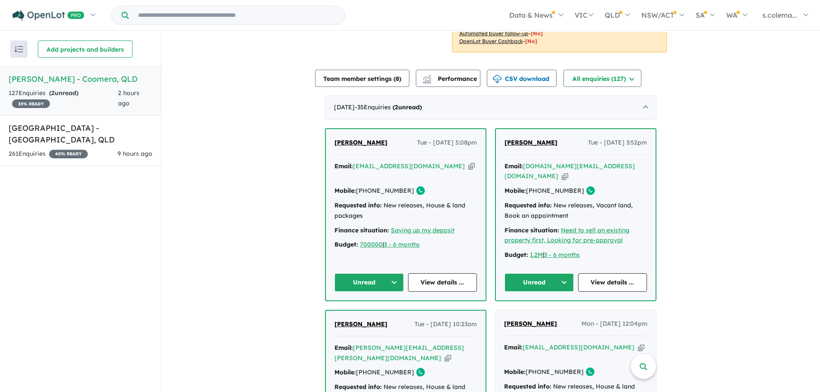 The height and width of the screenshot is (392, 820). What do you see at coordinates (237, 15) in the screenshot?
I see `input: Try estate name, suburb, builder or developer` at bounding box center [237, 15].